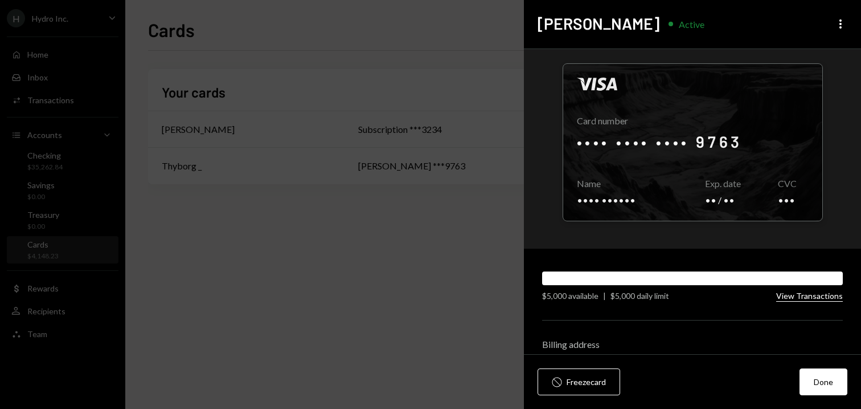 Image resolution: width=861 pixels, height=409 pixels. Describe the element at coordinates (692, 24) in the screenshot. I see `div: Active` at that location.